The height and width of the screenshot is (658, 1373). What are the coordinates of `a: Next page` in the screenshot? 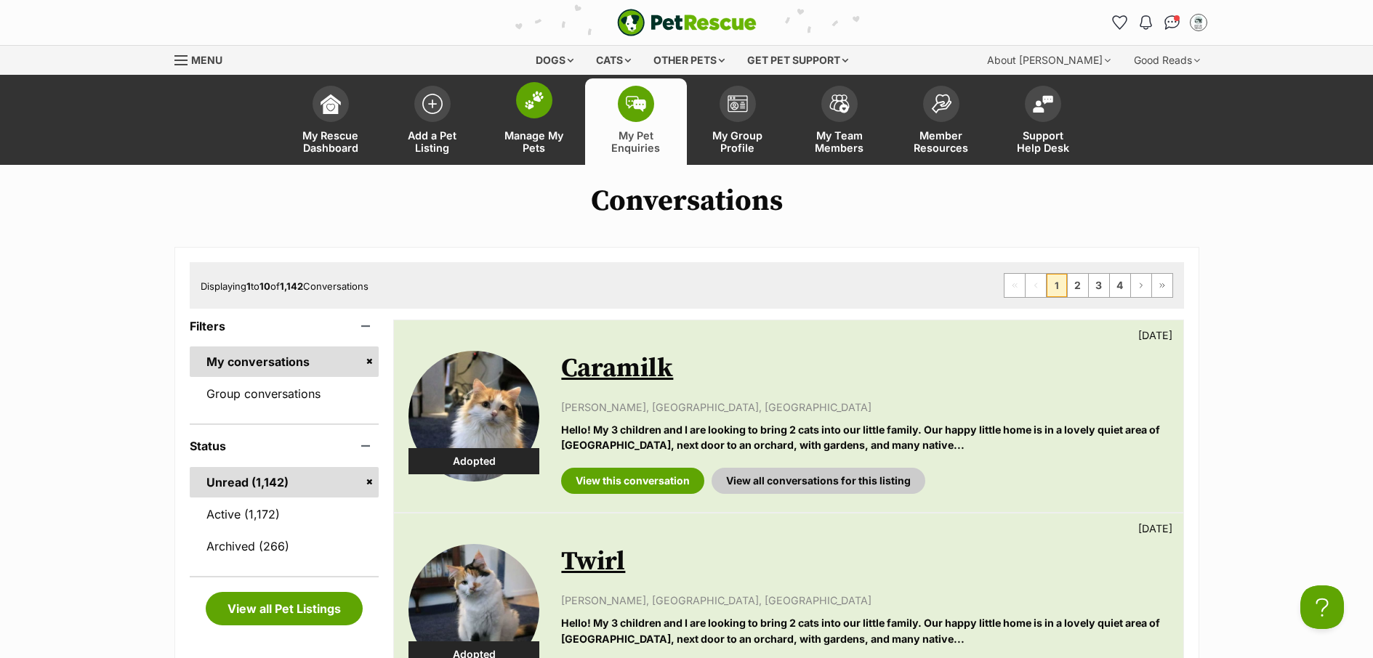 It's located at (1141, 286).